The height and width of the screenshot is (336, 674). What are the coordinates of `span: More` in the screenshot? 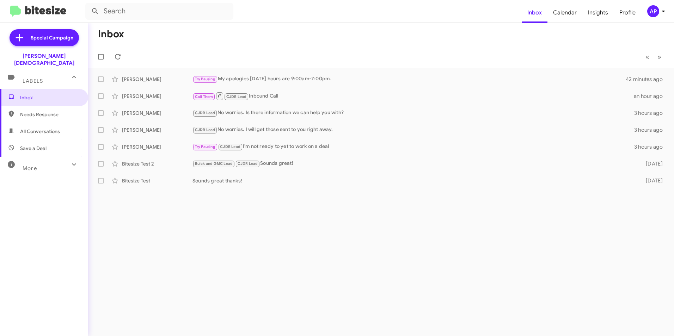 It's located at (30, 169).